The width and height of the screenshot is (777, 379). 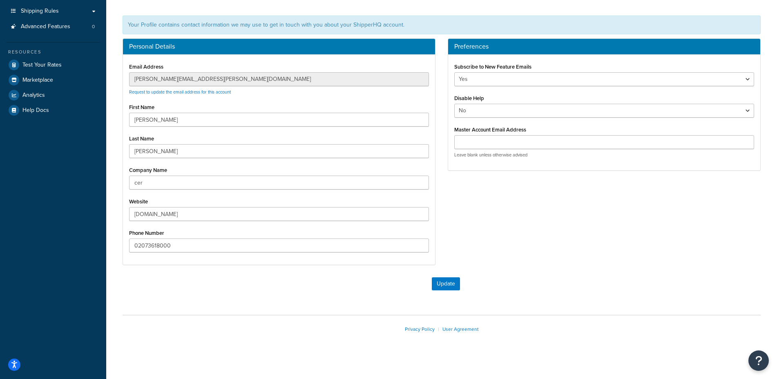 I want to click on span: Test Your Rates, so click(x=42, y=65).